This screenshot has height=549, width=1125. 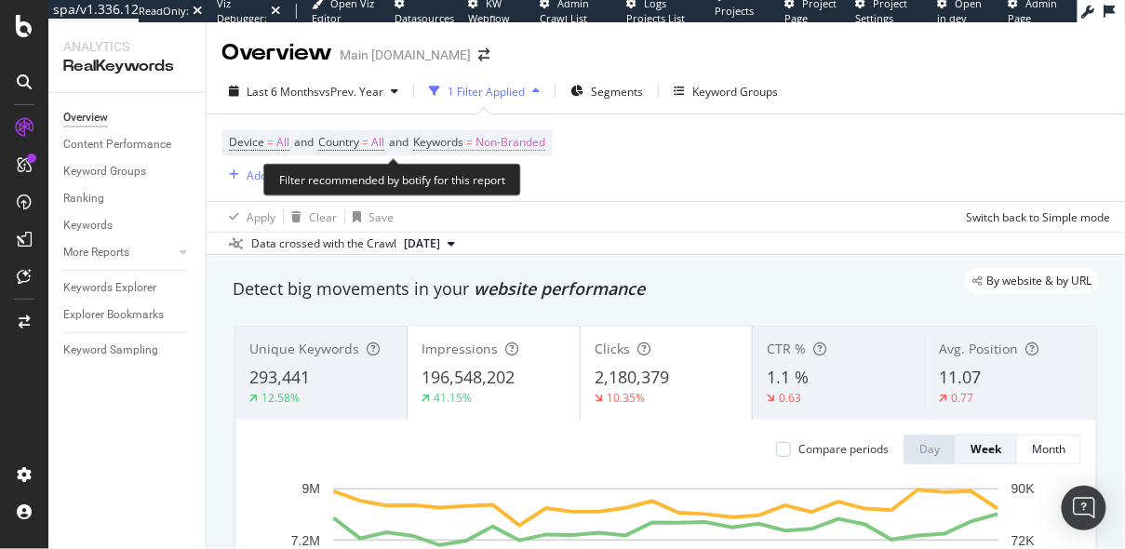 I want to click on span: Clicks, so click(x=612, y=348).